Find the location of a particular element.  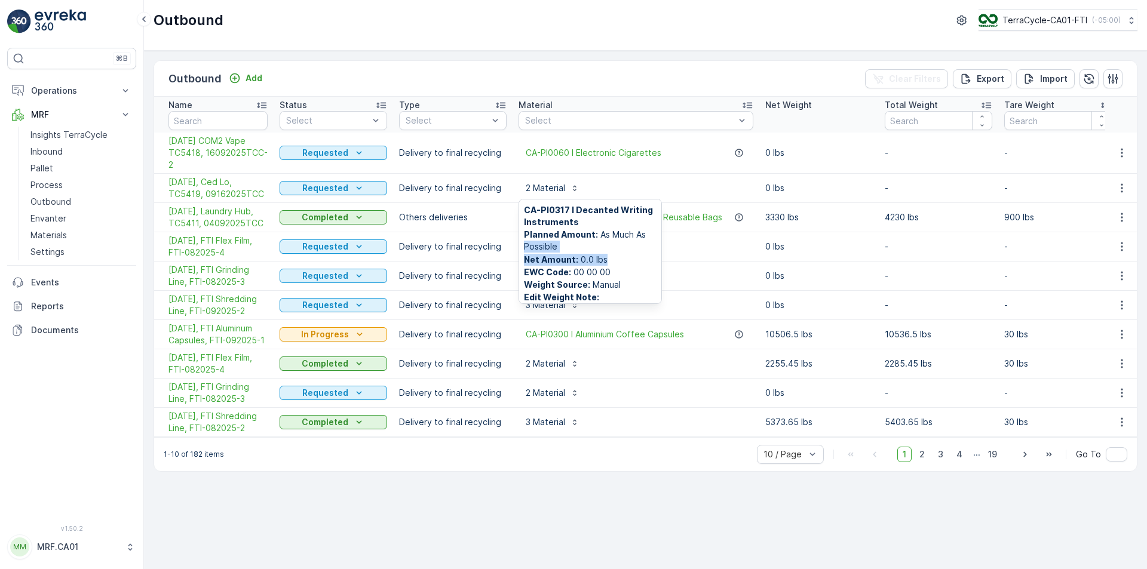

a: Process is located at coordinates (81, 185).